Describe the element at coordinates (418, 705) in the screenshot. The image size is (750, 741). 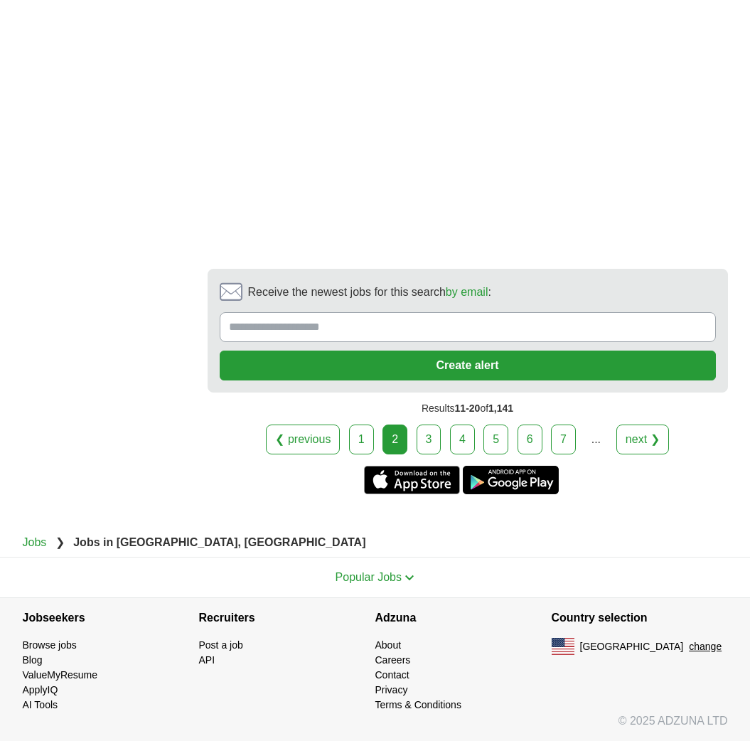
I see `a: Terms & Conditions` at that location.